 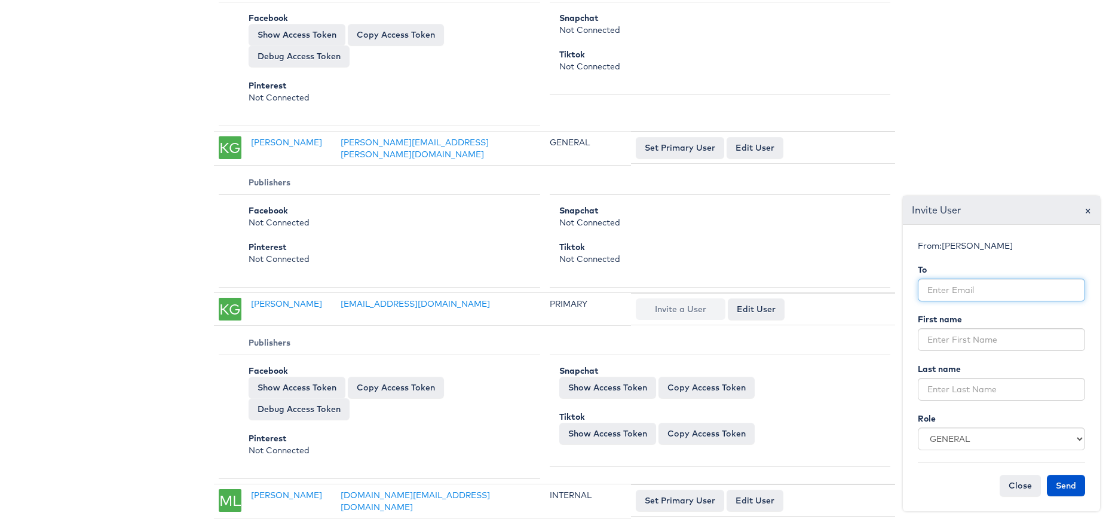 What do you see at coordinates (927, 418) in the screenshot?
I see `b: Role` at bounding box center [927, 418].